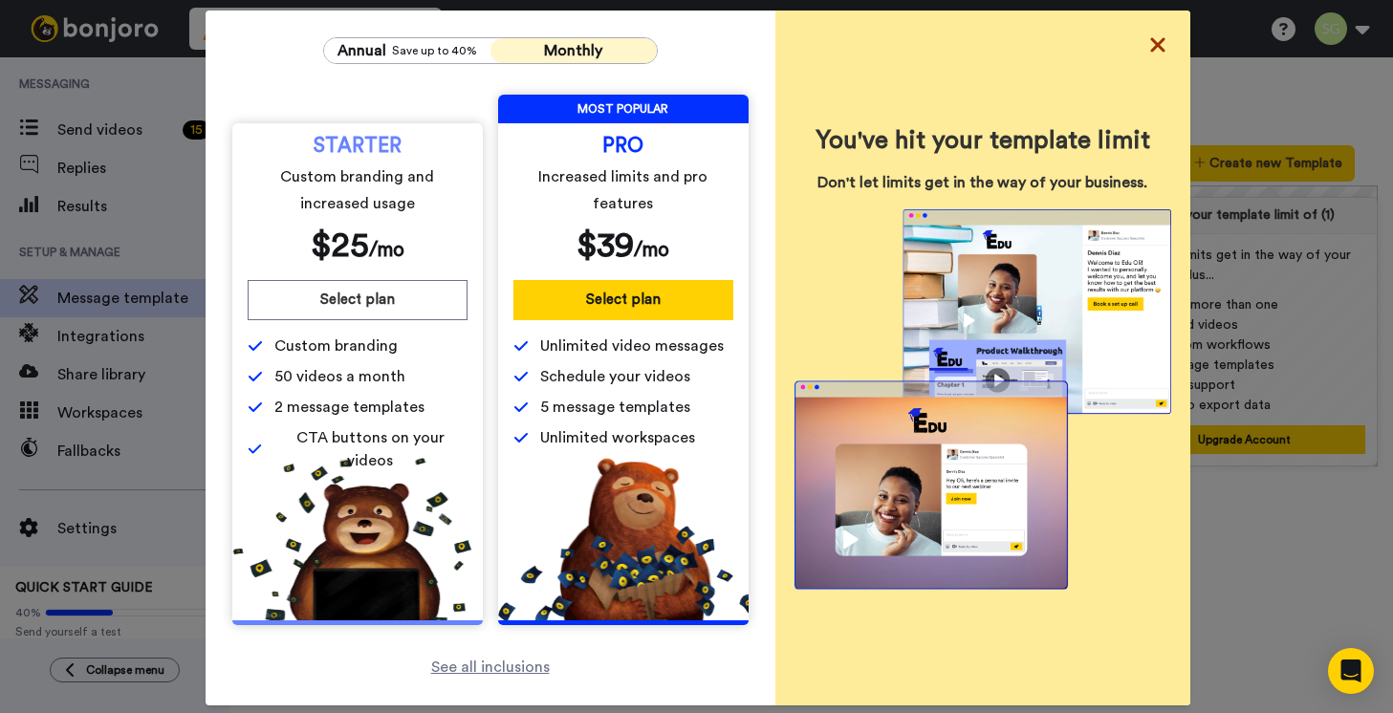 Image resolution: width=1393 pixels, height=713 pixels. I want to click on img: b5b10b7112978f982230d1107d8aada4.png, so click(623, 539).